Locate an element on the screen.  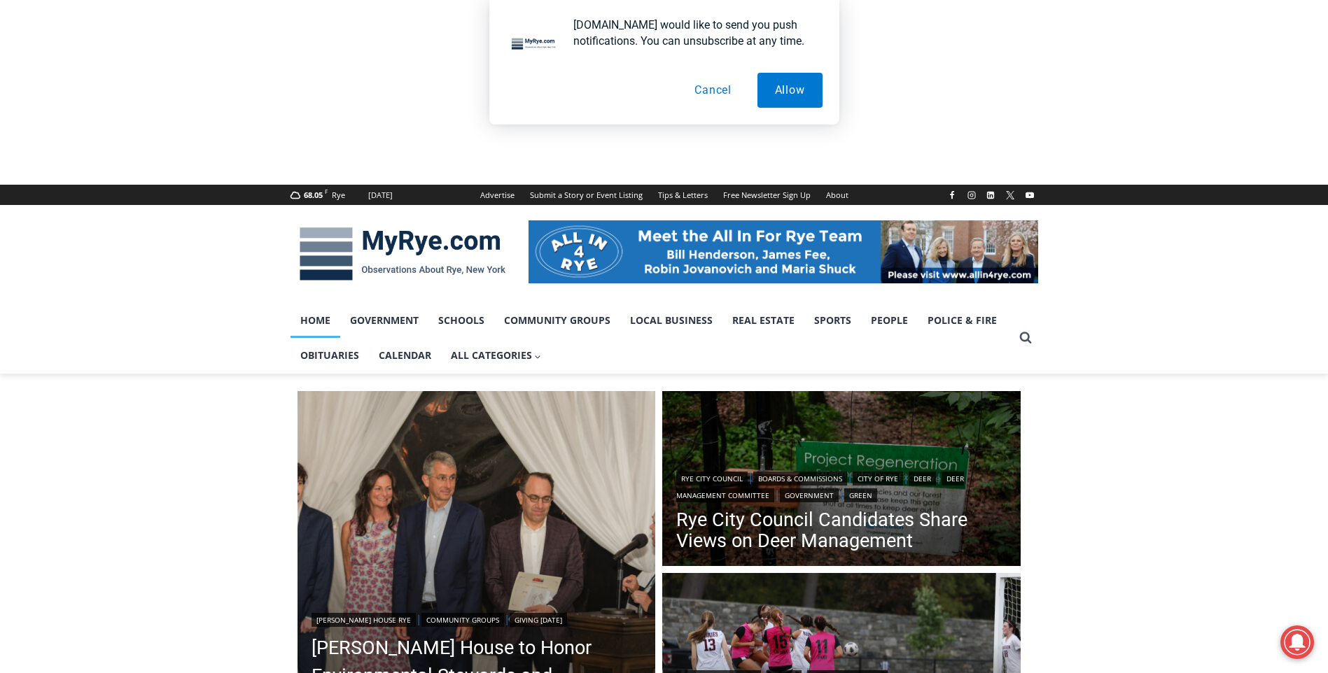
img: notification icon is located at coordinates (534, 45).